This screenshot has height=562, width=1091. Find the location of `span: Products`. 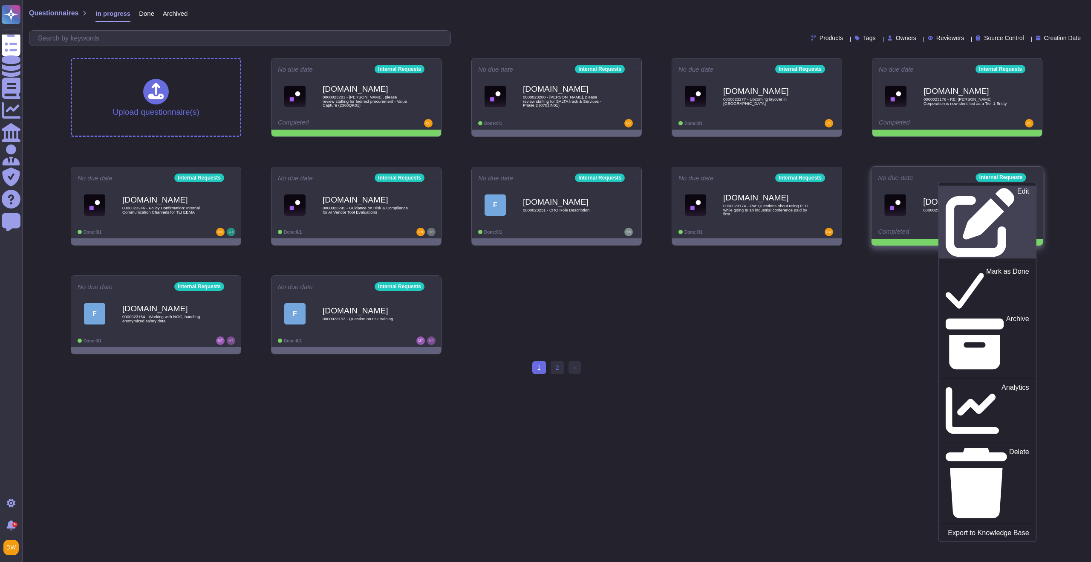

span: Products is located at coordinates (831, 38).